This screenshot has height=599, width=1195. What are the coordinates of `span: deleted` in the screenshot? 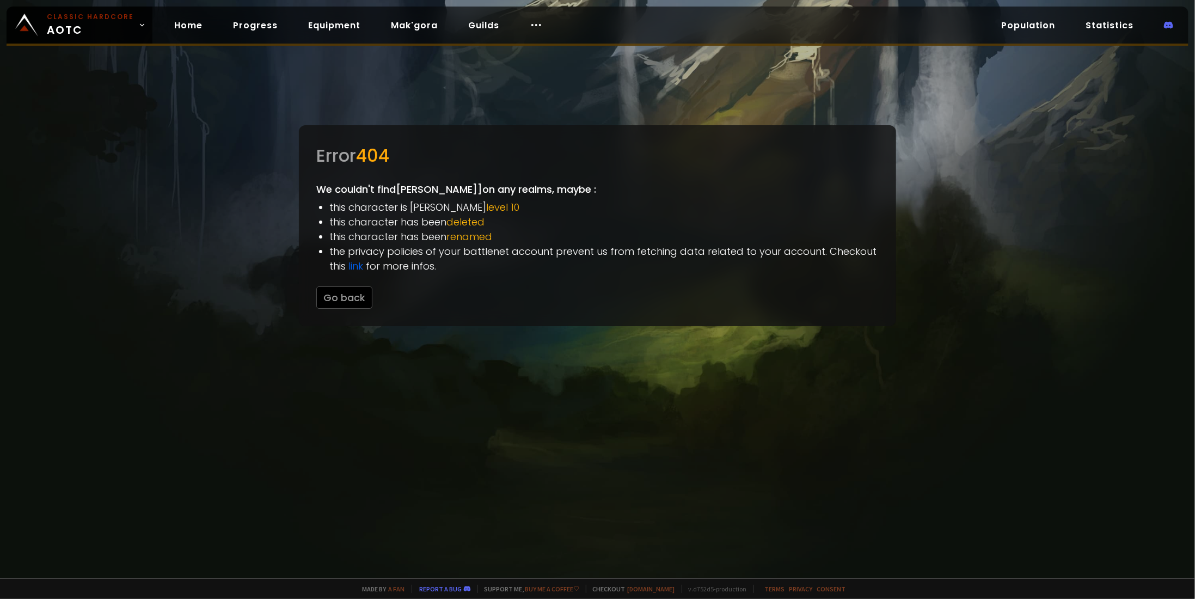 It's located at (466, 222).